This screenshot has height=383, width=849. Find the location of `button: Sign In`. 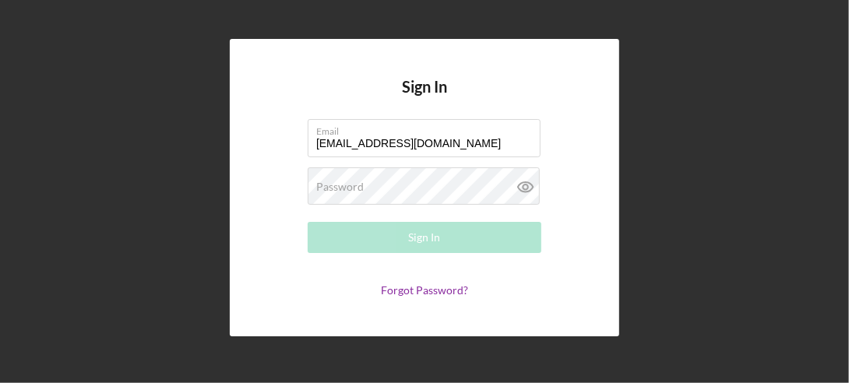

button: Sign In is located at coordinates (424, 237).